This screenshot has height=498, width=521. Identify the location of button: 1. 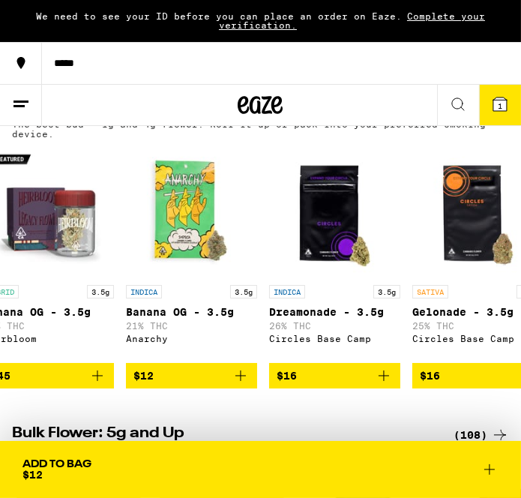
(500, 105).